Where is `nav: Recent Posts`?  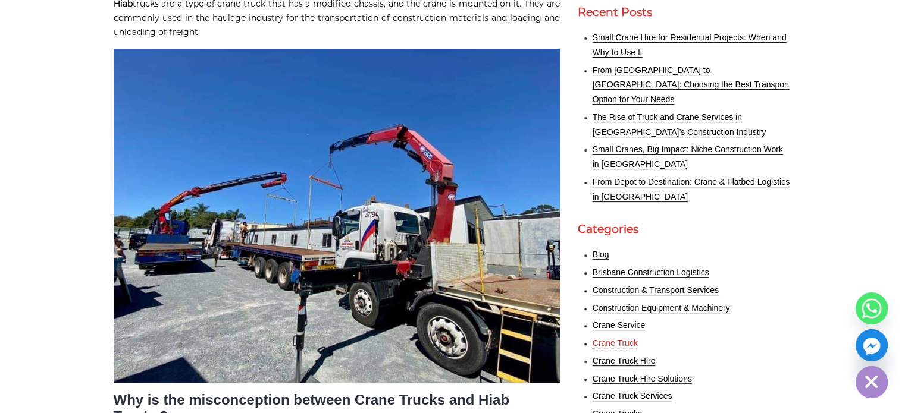
nav: Recent Posts is located at coordinates (684, 118).